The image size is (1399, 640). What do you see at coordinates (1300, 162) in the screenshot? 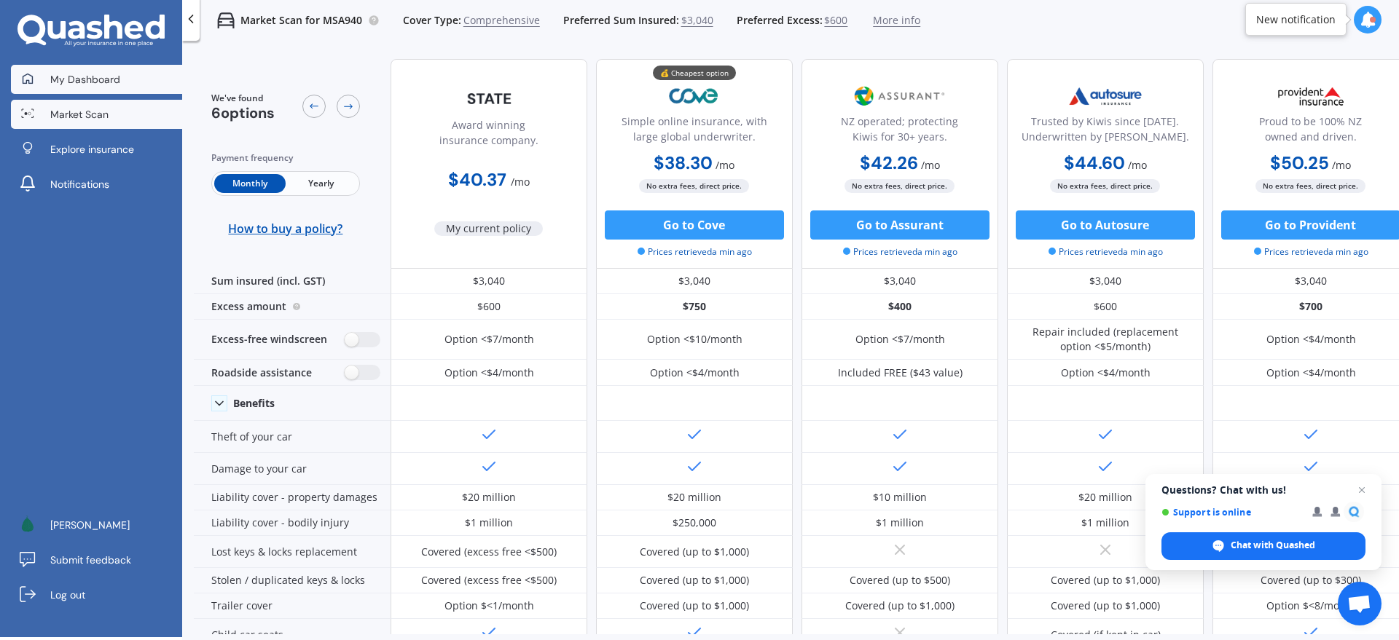
I see `b: $50.25` at bounding box center [1300, 162].